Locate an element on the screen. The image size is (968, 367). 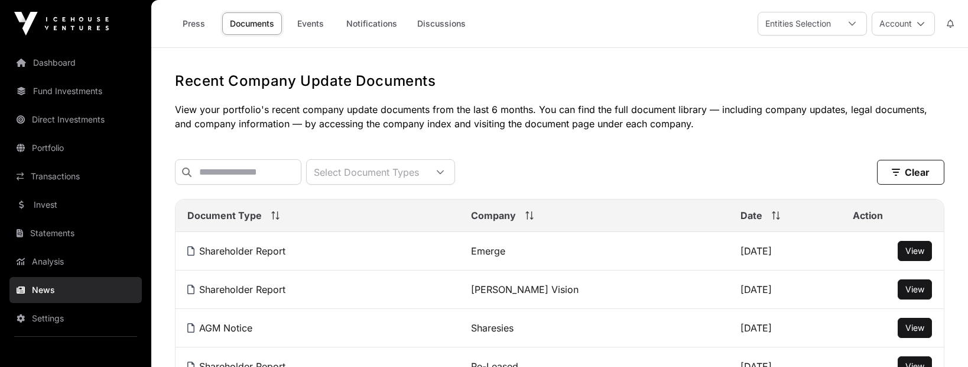
p: View your portfolio's recent company update documents from the last 6 months. You can find the fu... is located at coordinates (560, 116).